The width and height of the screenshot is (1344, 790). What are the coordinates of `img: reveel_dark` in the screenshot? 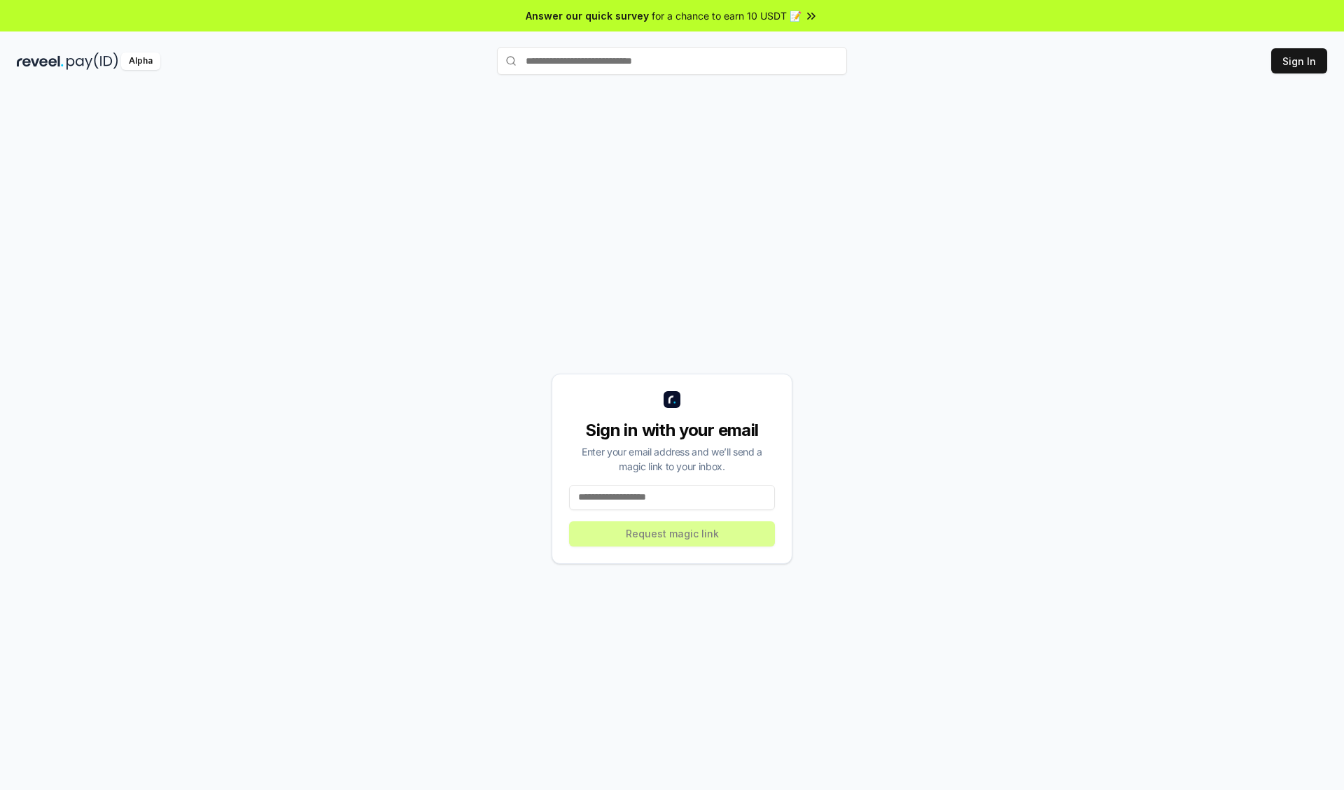 It's located at (40, 61).